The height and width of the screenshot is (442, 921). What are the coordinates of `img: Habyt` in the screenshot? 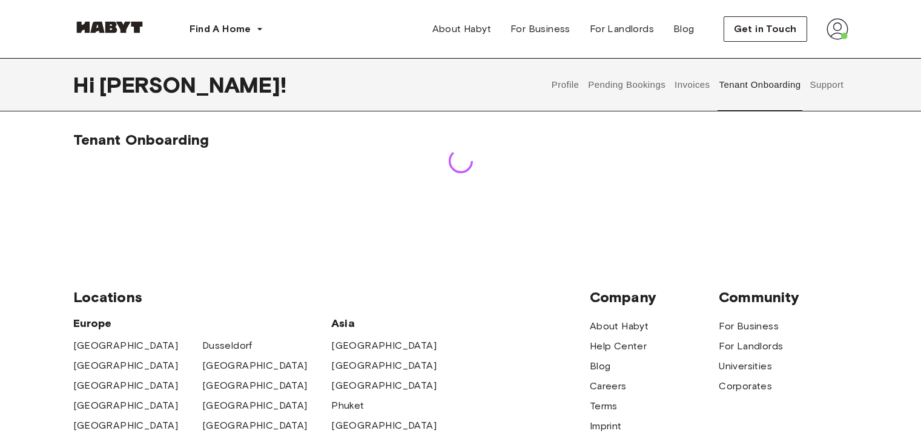 It's located at (110, 27).